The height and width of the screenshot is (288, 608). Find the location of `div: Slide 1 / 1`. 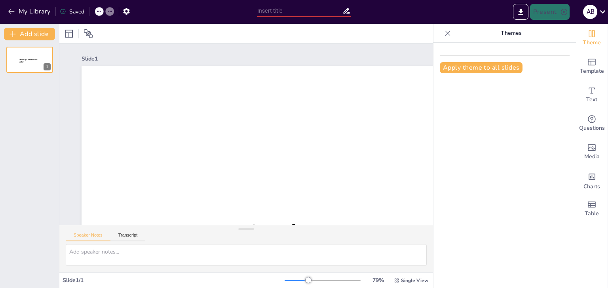

div: Slide 1 / 1 is located at coordinates (173, 280).